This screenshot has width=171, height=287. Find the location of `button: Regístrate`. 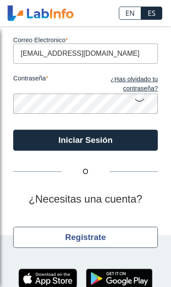

button: Regístrate is located at coordinates (86, 237).